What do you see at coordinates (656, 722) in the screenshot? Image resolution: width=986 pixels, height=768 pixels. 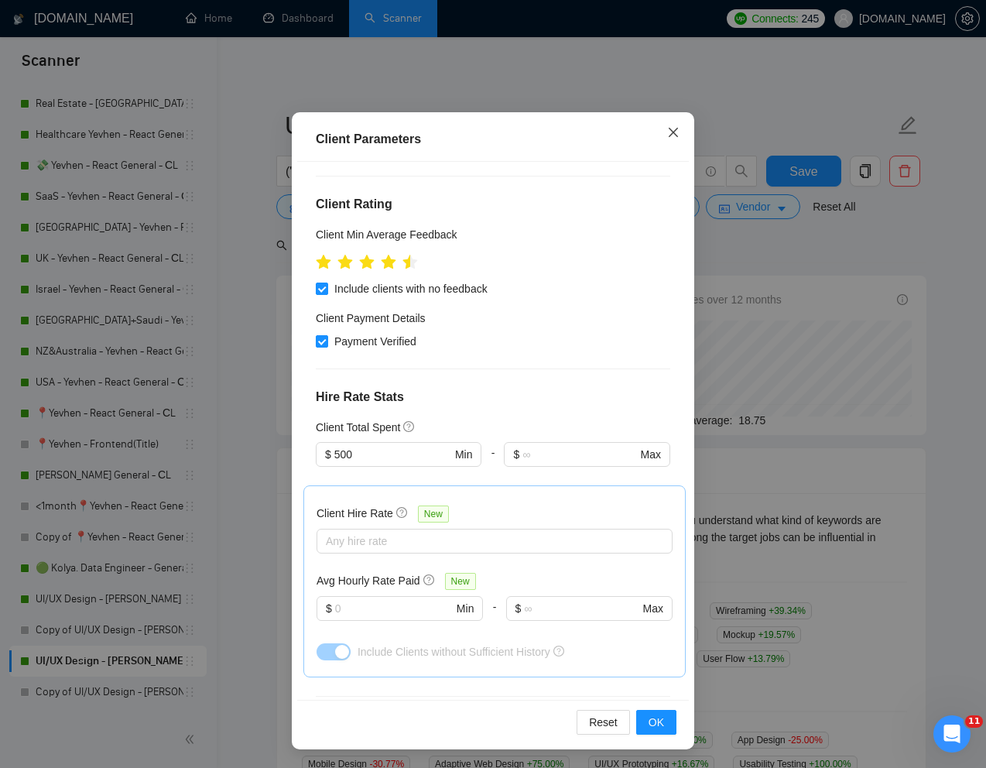 I see `button: OK` at bounding box center [656, 722].